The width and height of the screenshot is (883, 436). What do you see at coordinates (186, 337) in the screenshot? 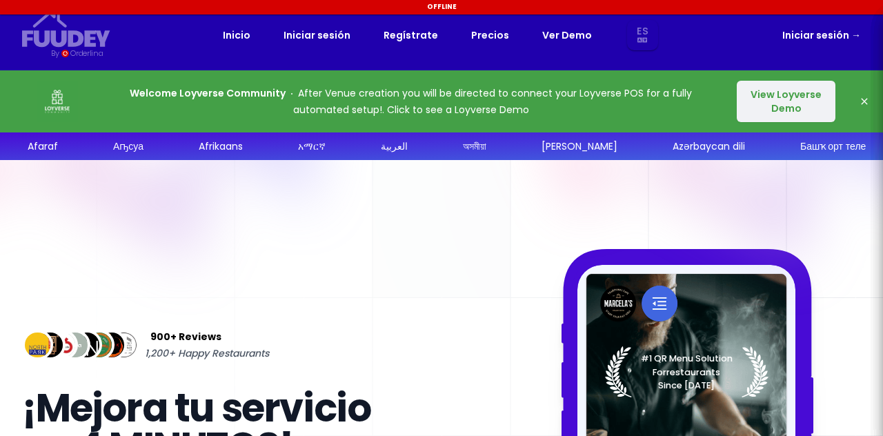
I see `span: 900+ Reviews` at bounding box center [186, 337].